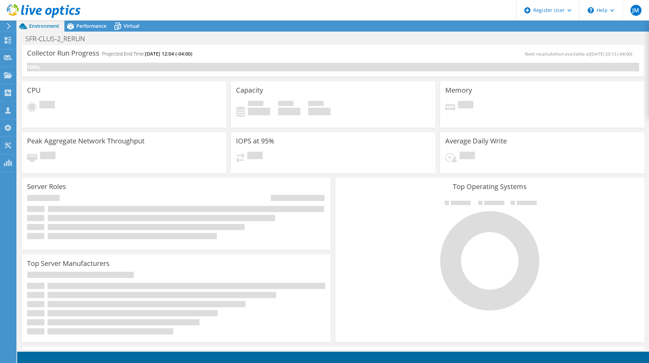 This screenshot has width=649, height=363. I want to click on h3: Average Daily Write, so click(476, 141).